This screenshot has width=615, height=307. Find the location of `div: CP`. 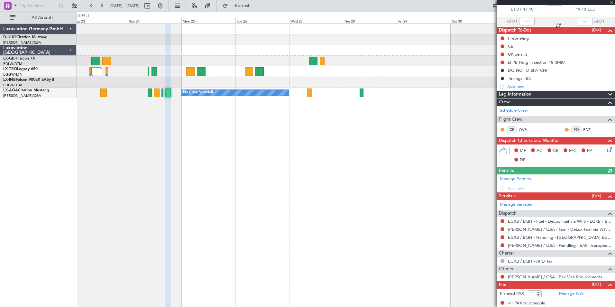

div: CP is located at coordinates (512, 130).